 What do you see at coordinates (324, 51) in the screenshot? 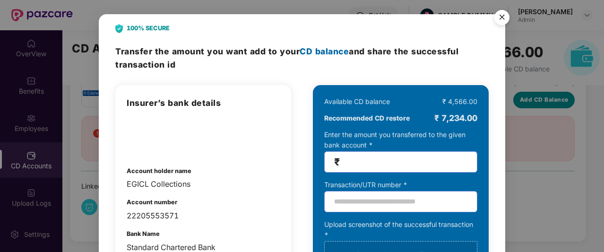
I see `span: CD balance` at bounding box center [324, 51].